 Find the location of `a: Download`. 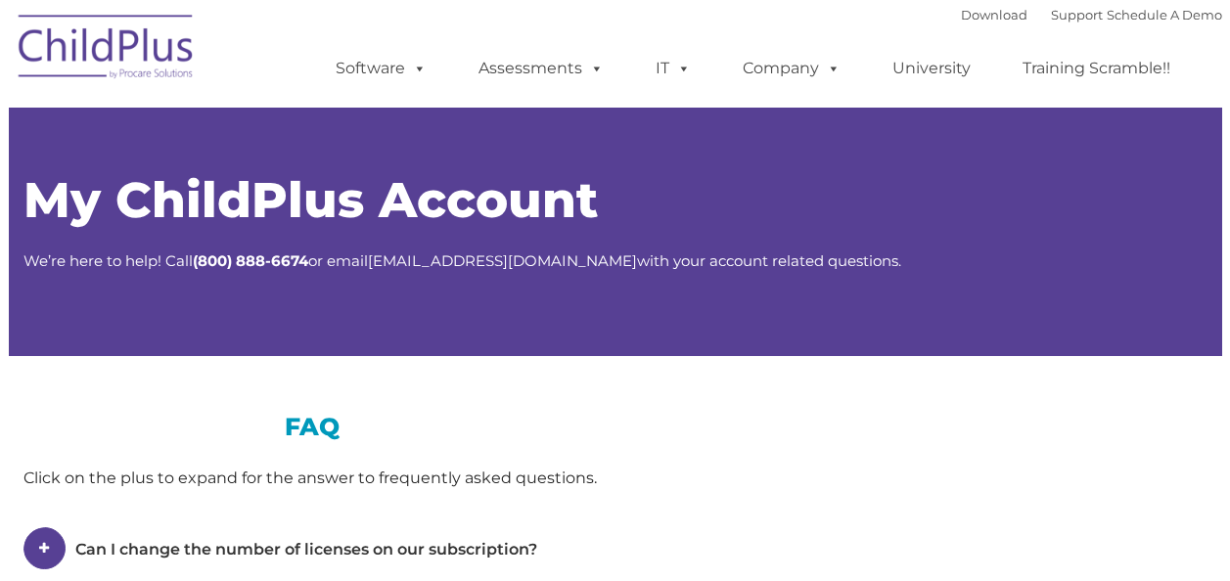

a: Download is located at coordinates (994, 15).